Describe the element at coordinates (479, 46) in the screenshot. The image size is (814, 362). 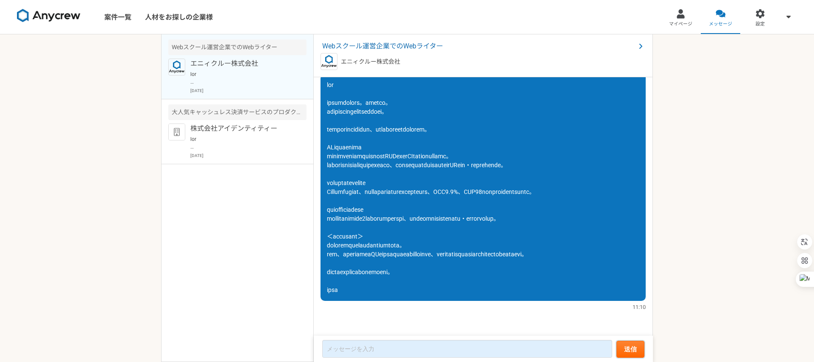
I see `span: Webスクール運営企業でのWebライター` at that location.